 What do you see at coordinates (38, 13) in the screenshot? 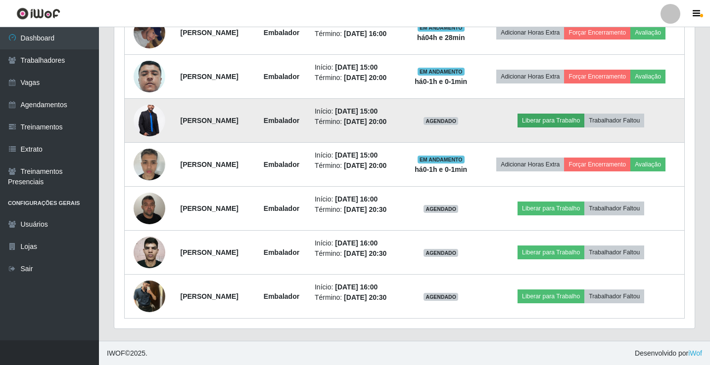
I see `img: CoreUI Logo` at bounding box center [38, 13].